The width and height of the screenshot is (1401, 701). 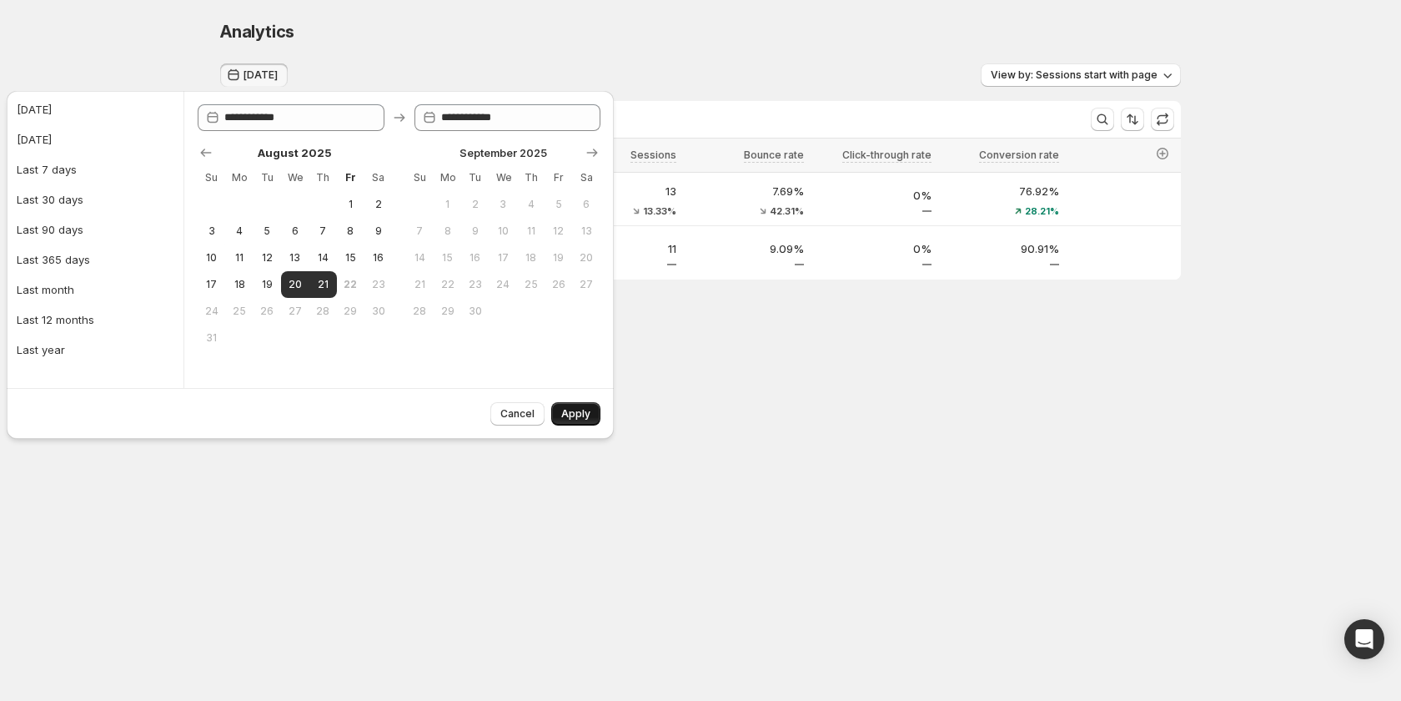 I want to click on button: Apply, so click(x=576, y=414).